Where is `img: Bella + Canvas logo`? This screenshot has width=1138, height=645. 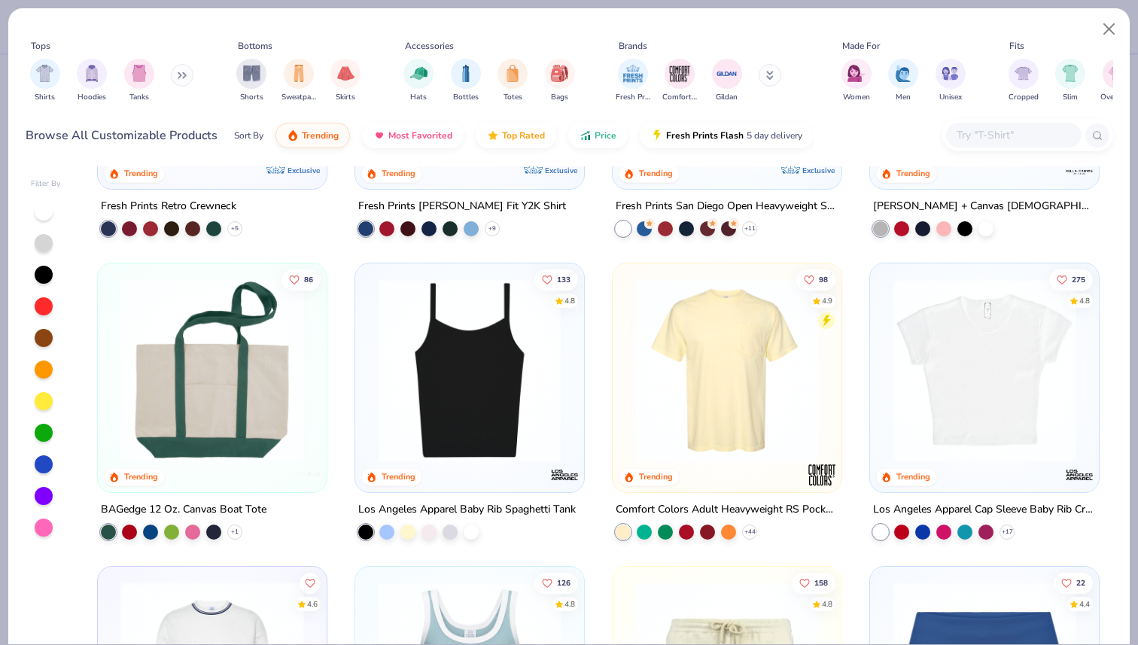
img: Bella + Canvas logo is located at coordinates (1079, 172).